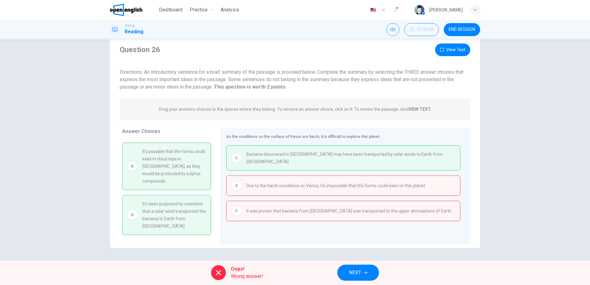 This screenshot has width=590, height=285. I want to click on h4: Question 26, so click(140, 50).